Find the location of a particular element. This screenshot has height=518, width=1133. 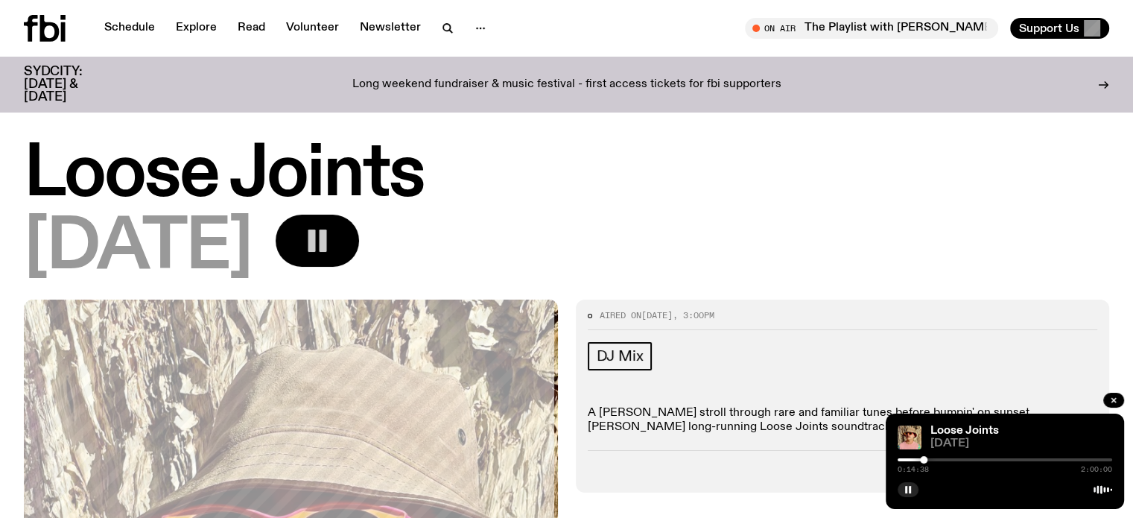

a: Volunteer is located at coordinates (312, 28).